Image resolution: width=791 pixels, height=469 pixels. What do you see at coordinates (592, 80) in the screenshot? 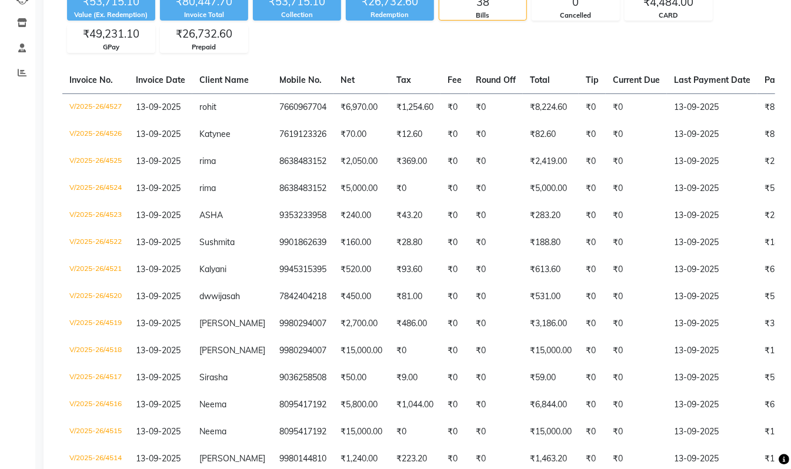
I see `span: Tip` at bounding box center [592, 80].